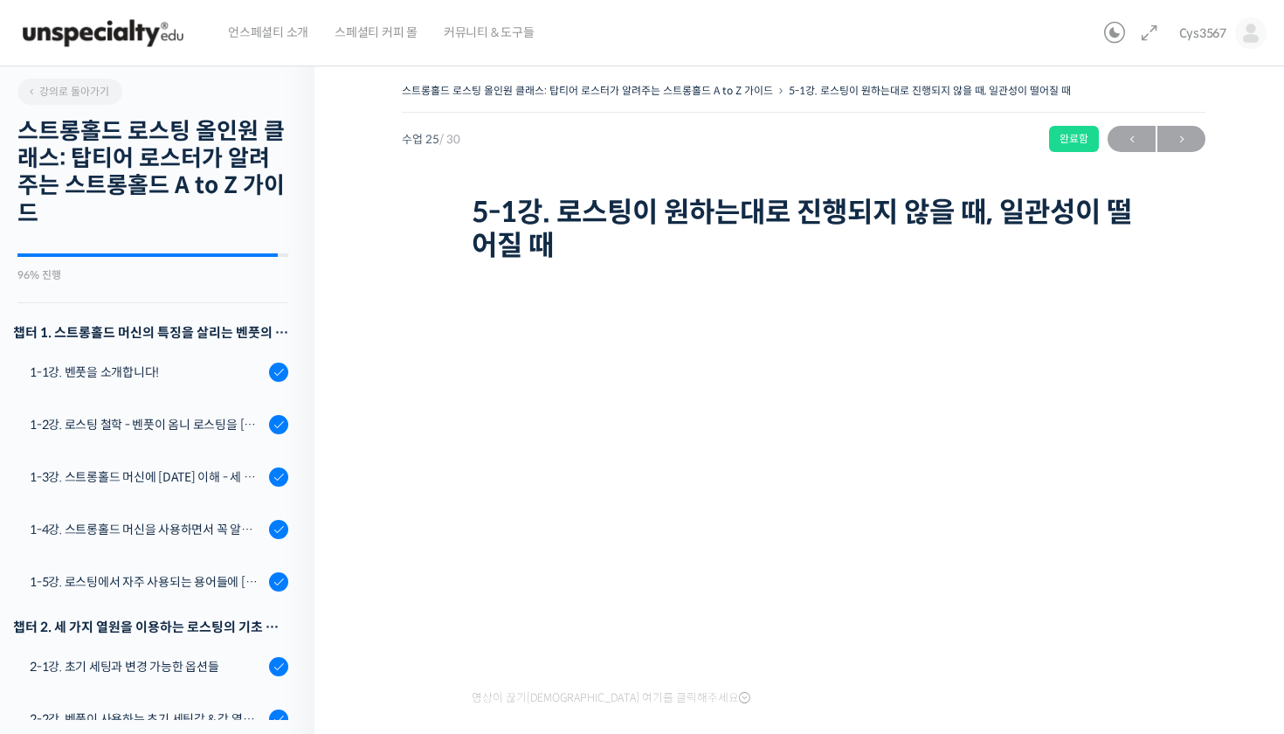 The width and height of the screenshot is (1284, 734). I want to click on h1: 5-1강. 로스팅이 원하는대로 진행되지 않을 때, 일관성이 떨어질 때, so click(804, 229).